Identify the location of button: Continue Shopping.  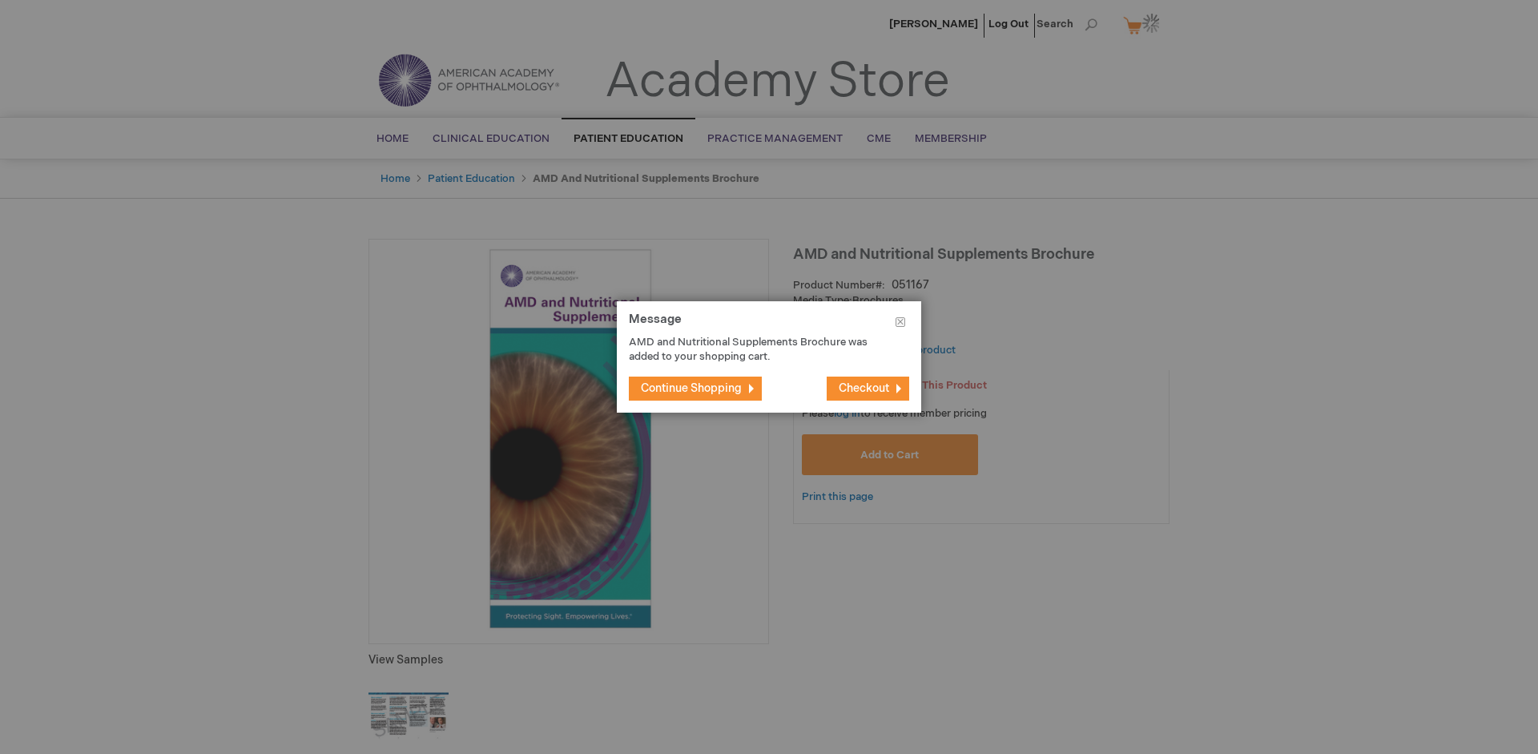
(695, 388).